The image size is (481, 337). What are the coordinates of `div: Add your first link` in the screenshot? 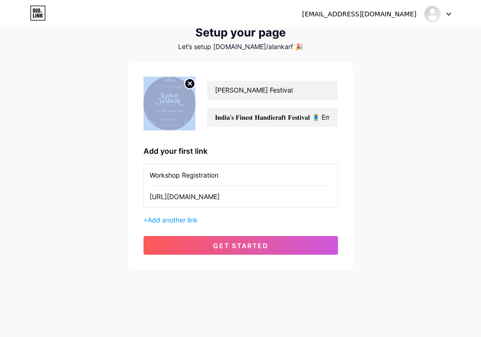 It's located at (241, 151).